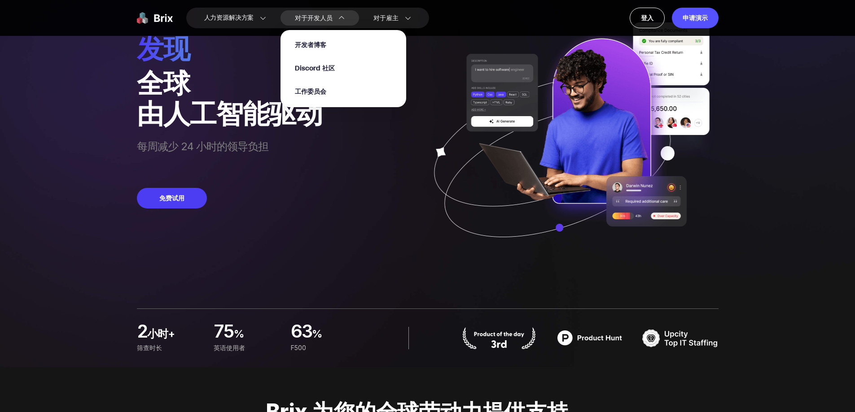  Describe the element at coordinates (161, 334) in the screenshot. I see `font: 小时+` at that location.